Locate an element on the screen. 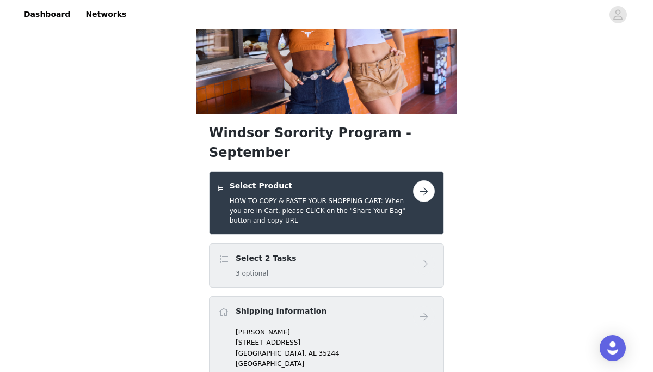 This screenshot has width=653, height=372. a: Networks is located at coordinates (106, 14).